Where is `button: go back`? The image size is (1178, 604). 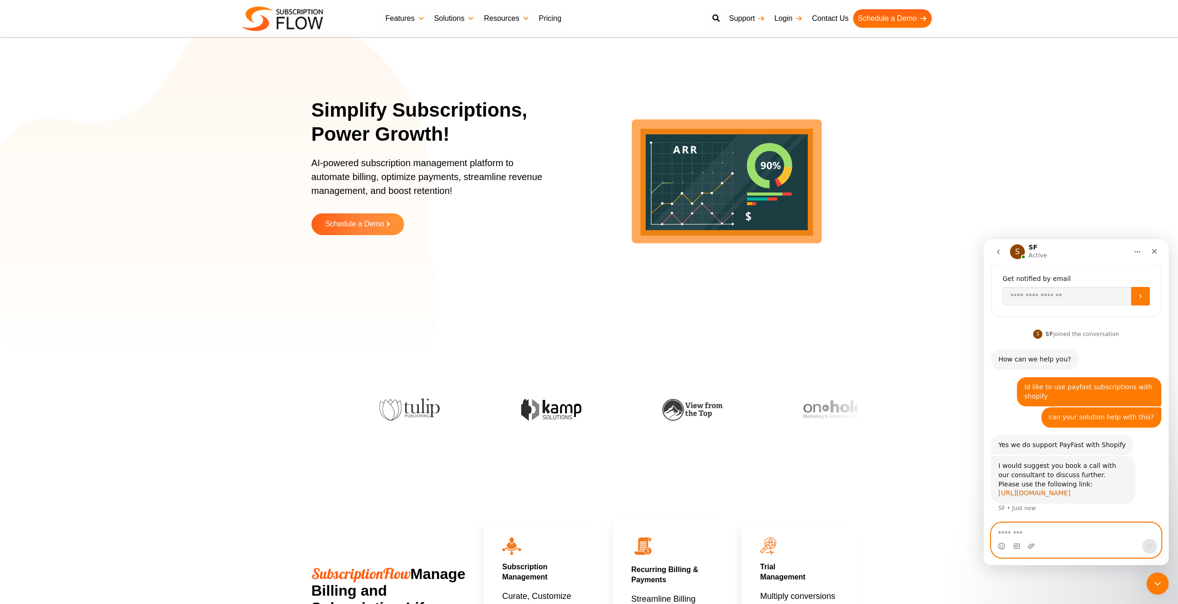
button: go back is located at coordinates (15, 13).